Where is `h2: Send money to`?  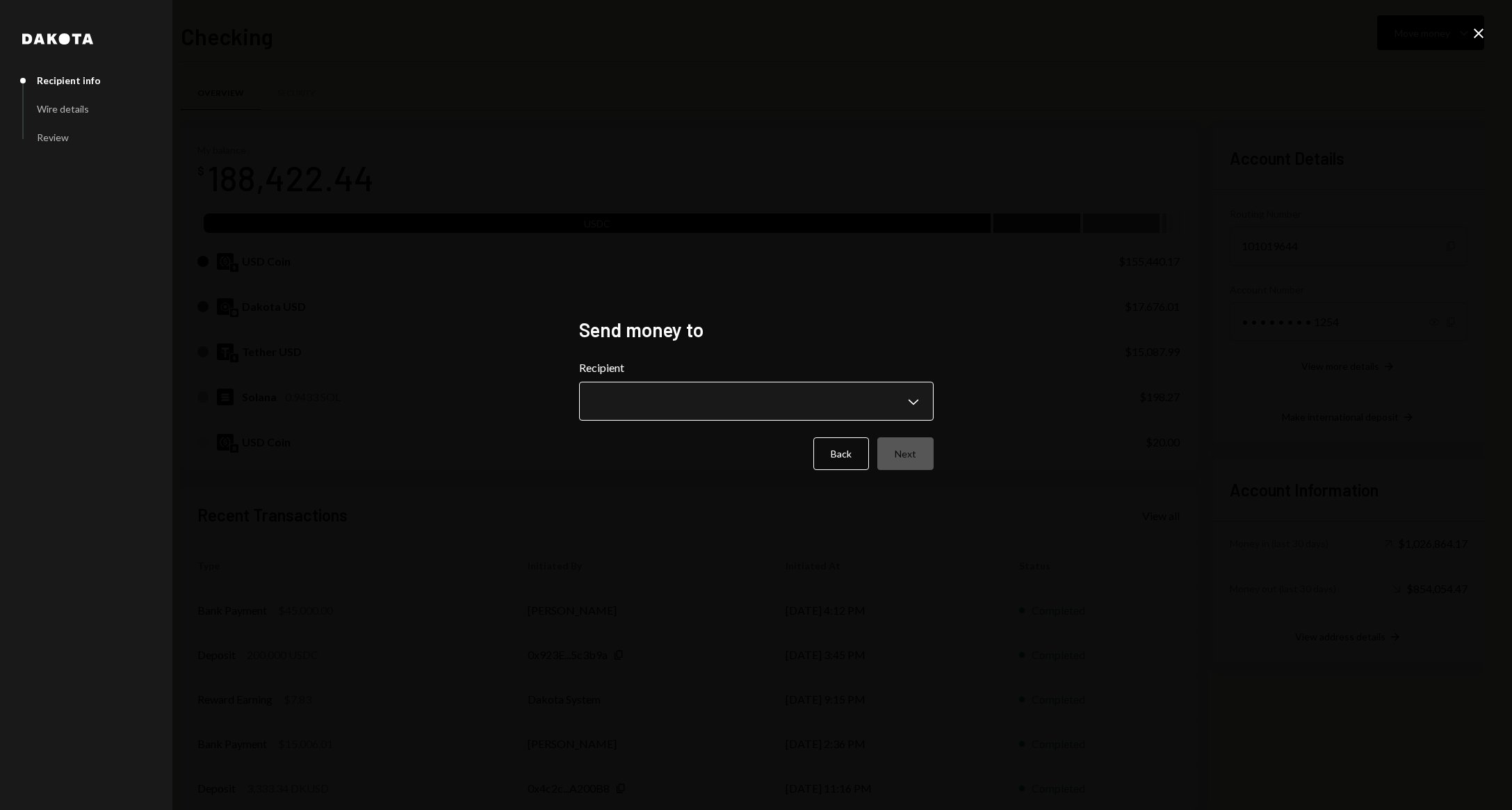 h2: Send money to is located at coordinates (756, 329).